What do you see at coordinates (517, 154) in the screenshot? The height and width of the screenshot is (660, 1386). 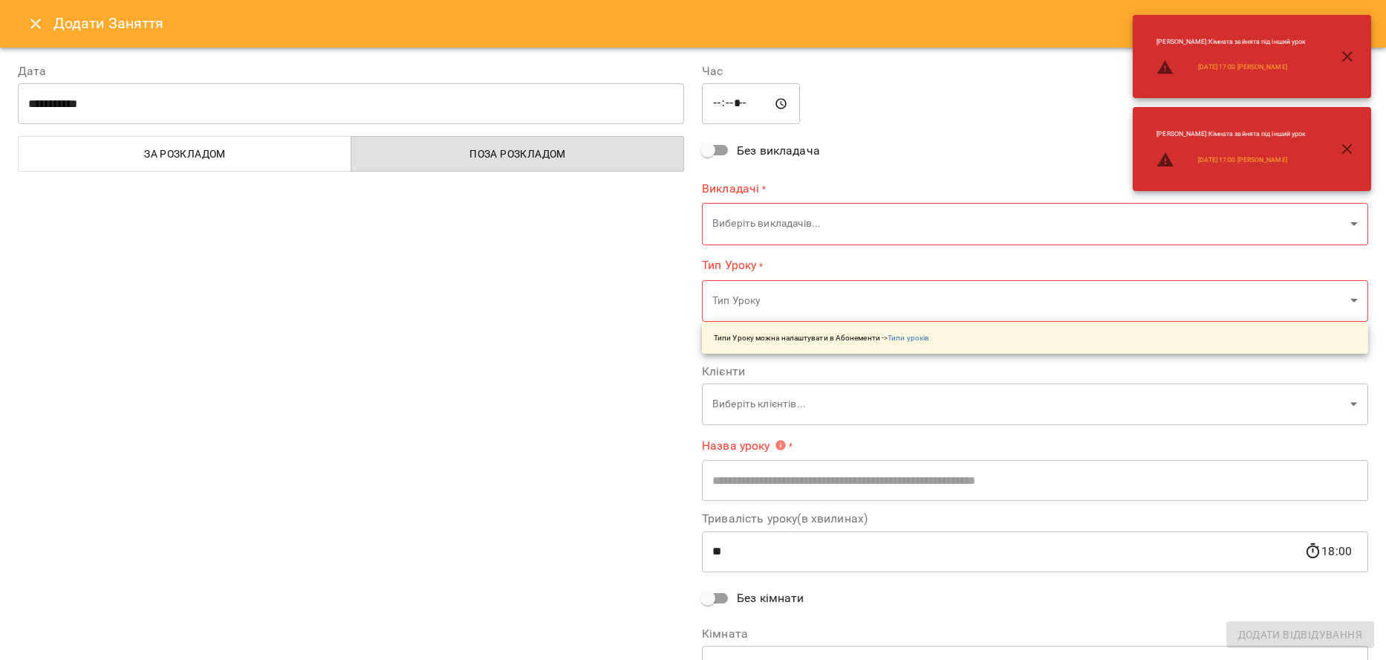 I see `button: Поза розкладом` at bounding box center [517, 154].